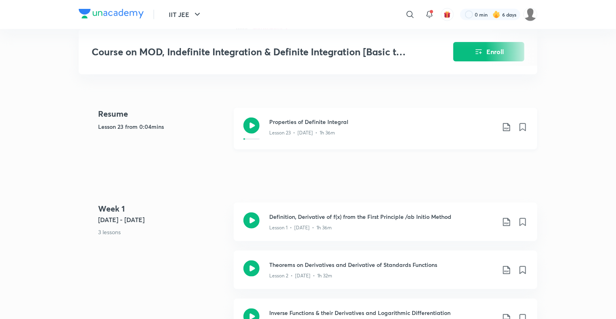  Describe the element at coordinates (447, 15) in the screenshot. I see `img: avatar` at that location.